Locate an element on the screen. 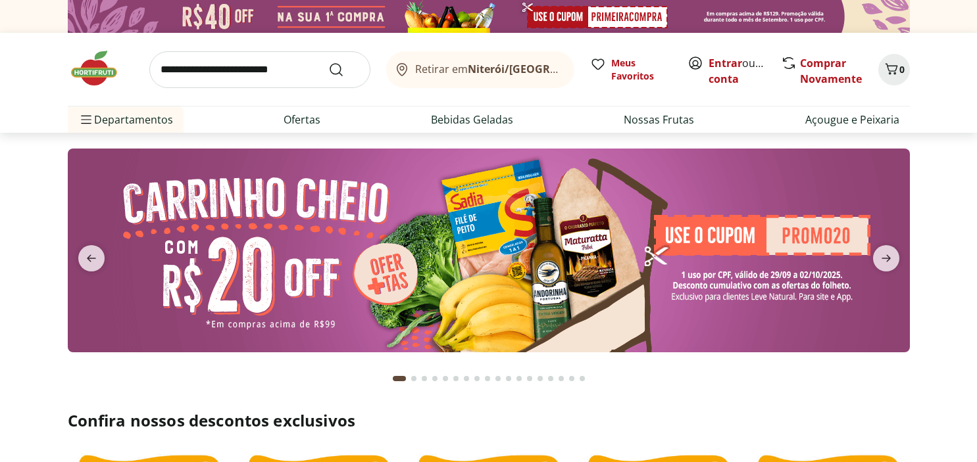 This screenshot has width=977, height=462. span: Meus Favoritos is located at coordinates (641, 70).